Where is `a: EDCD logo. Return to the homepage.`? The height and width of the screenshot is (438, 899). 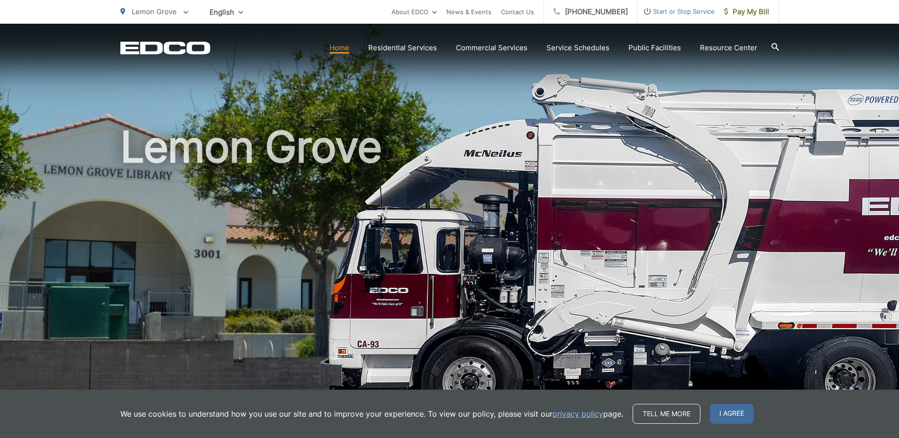
a: EDCD logo. Return to the homepage. is located at coordinates (165, 48).